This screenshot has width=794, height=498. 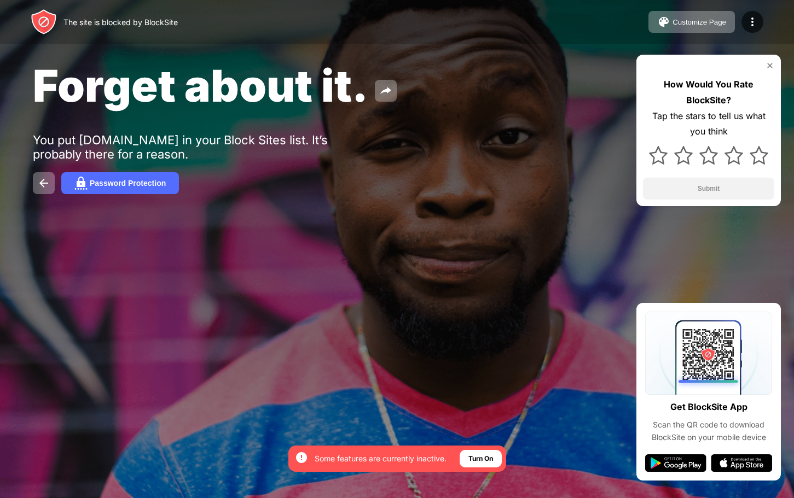 I want to click on img: app-store.svg, so click(x=741, y=463).